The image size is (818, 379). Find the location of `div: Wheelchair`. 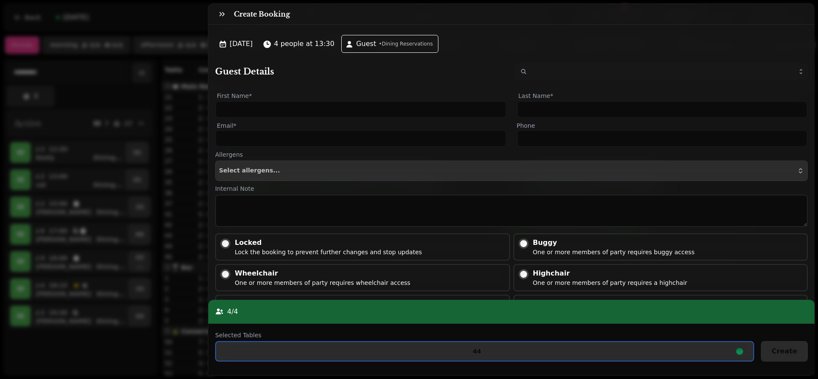

div: Wheelchair is located at coordinates (323, 274).